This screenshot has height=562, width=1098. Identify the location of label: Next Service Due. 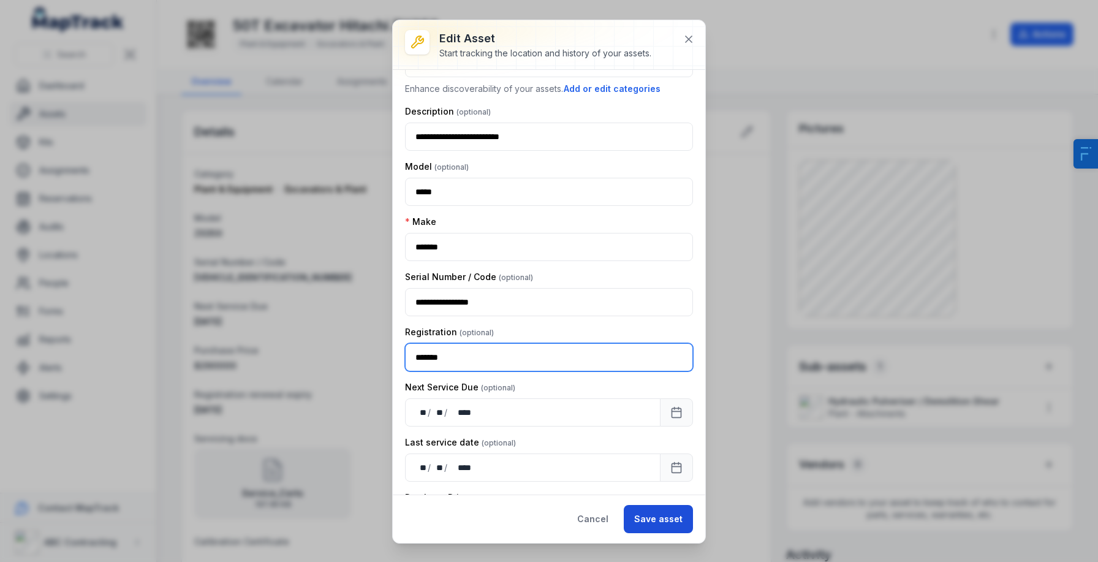
(460, 387).